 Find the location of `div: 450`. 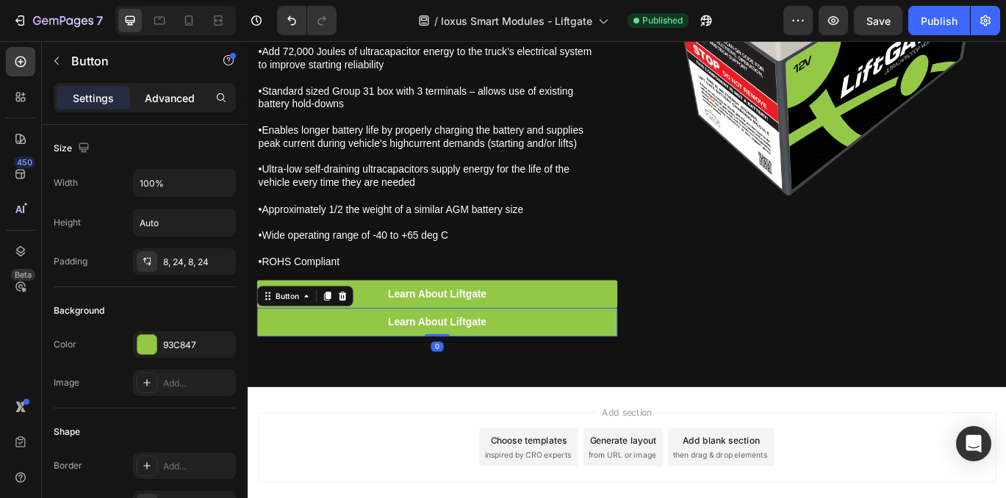

div: 450 is located at coordinates (24, 162).